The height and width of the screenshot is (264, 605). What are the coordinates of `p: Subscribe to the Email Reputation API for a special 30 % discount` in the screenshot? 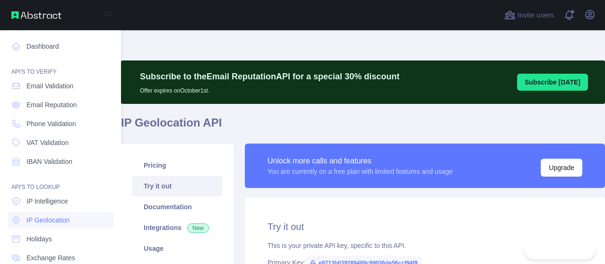 It's located at (270, 77).